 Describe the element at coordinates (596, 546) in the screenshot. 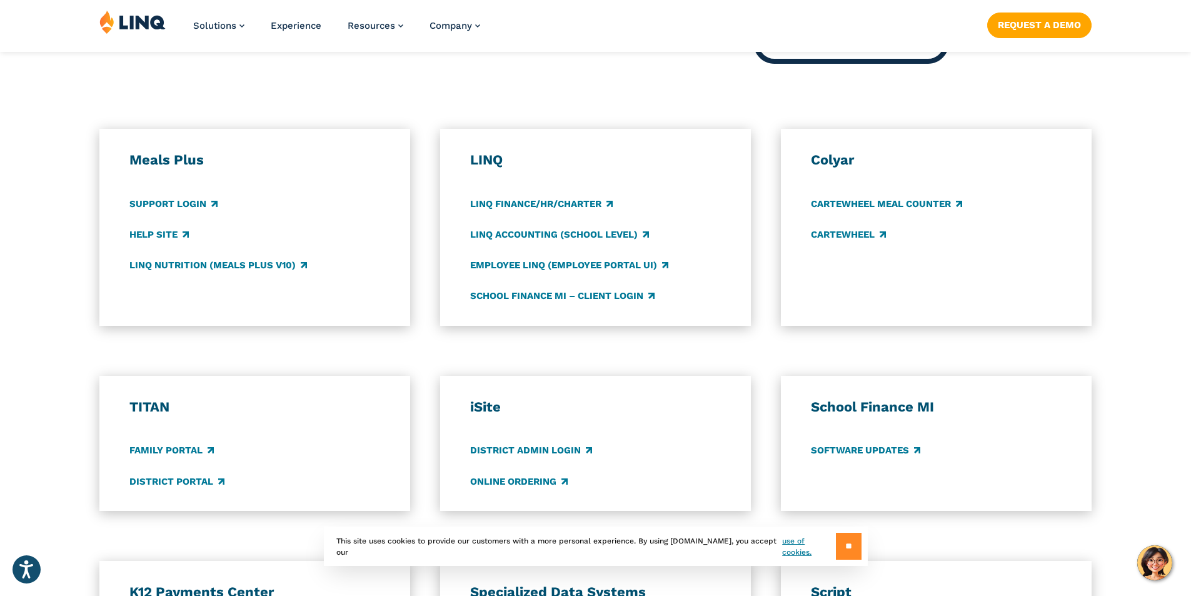

I see `div: This site uses cookies to provide our customers with a more personal experience. By using [DOMAIN...` at that location.